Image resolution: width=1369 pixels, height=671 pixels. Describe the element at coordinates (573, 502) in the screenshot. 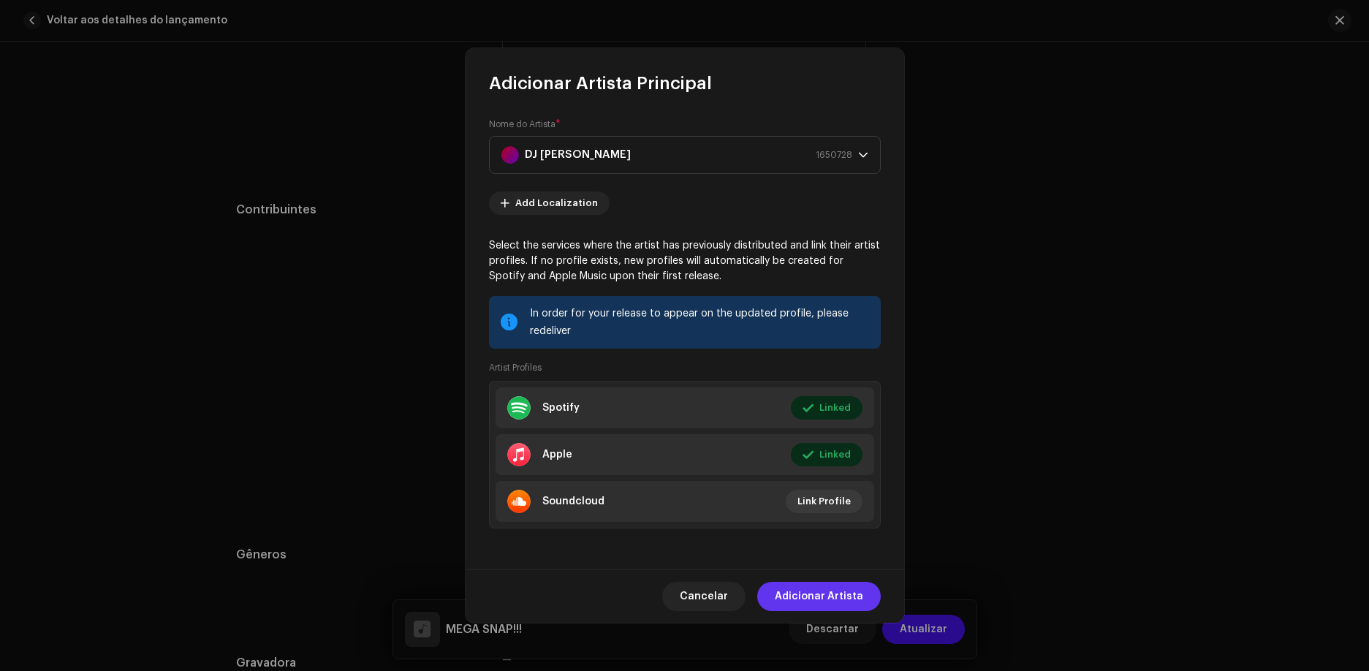

I see `div: Soundcloud` at that location.